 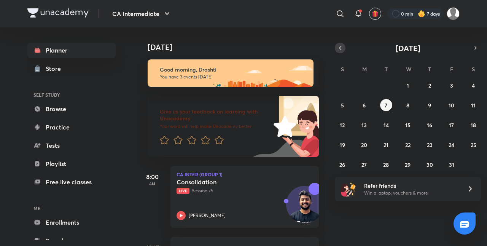 I want to click on button: October 24, 2025, so click(x=452, y=145).